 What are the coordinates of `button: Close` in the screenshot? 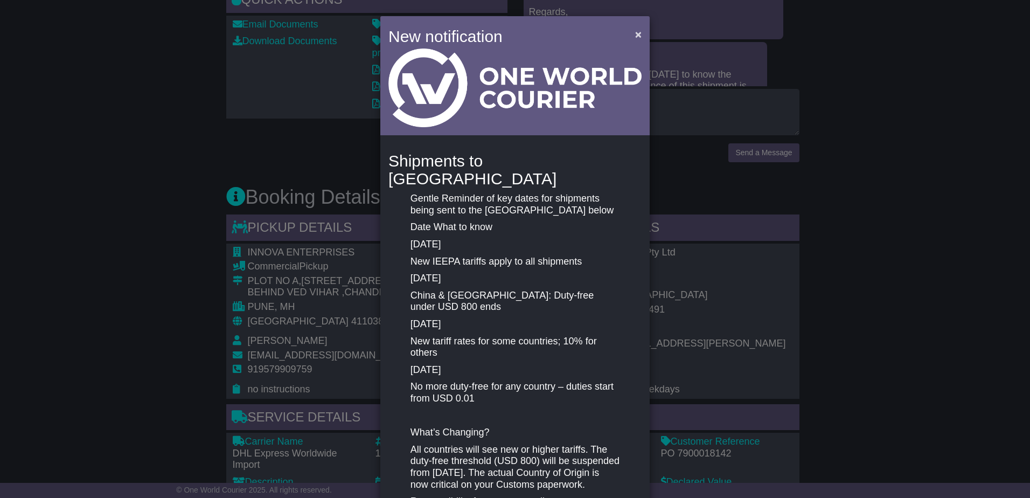 It's located at (638, 34).